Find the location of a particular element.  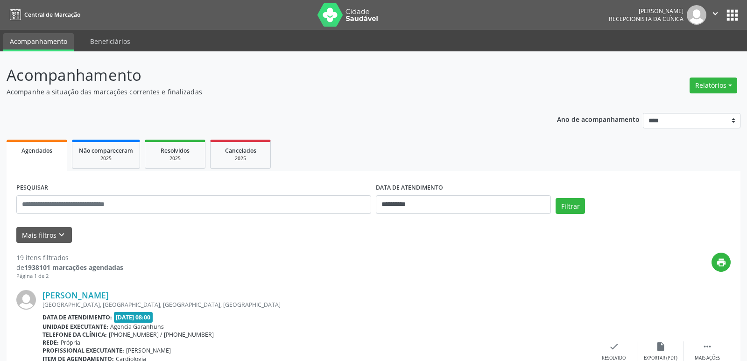

p: Acompanhe a situação das marcações correntes e finalizadas is located at coordinates (263, 92).